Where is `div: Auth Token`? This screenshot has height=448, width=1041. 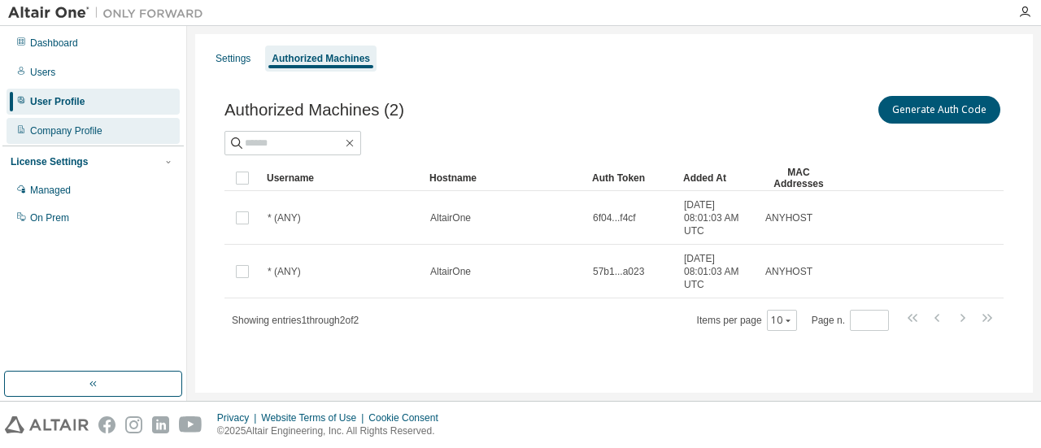
div: Auth Token is located at coordinates (631, 178).